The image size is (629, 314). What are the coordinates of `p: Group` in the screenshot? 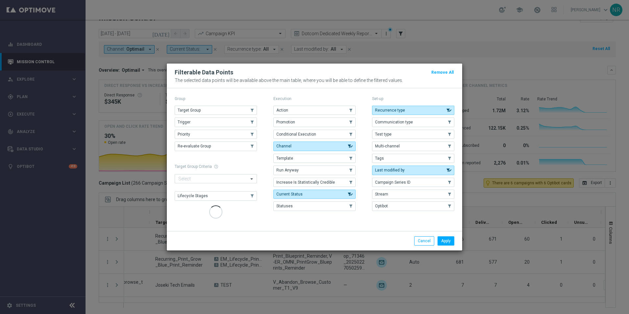 It's located at (216, 99).